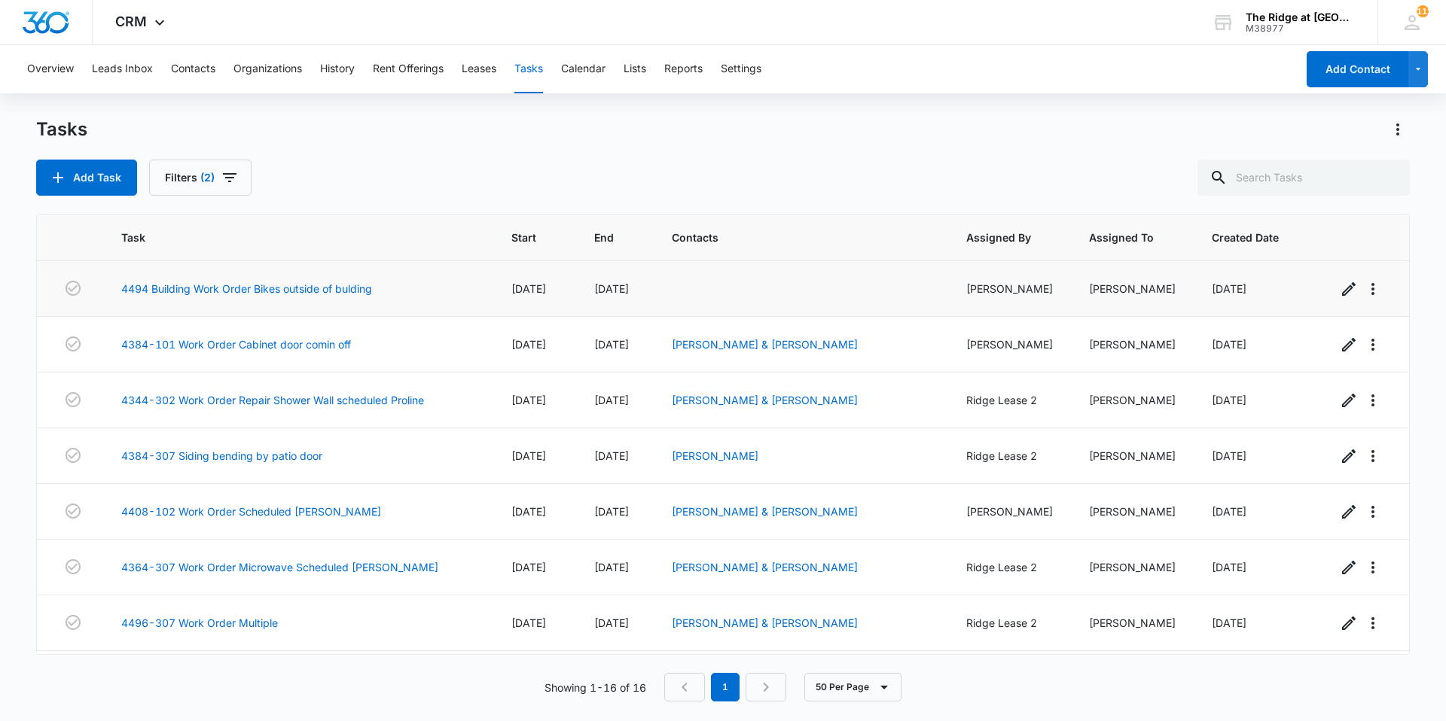  I want to click on div: account name, so click(1300, 17).